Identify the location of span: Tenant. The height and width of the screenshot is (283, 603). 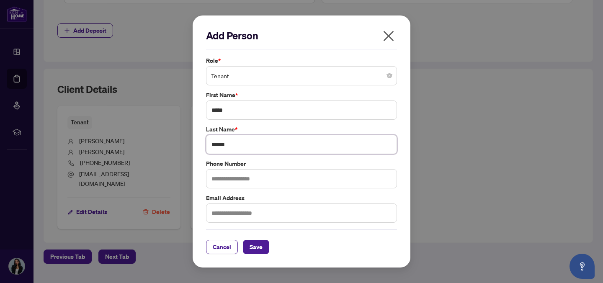
(301, 76).